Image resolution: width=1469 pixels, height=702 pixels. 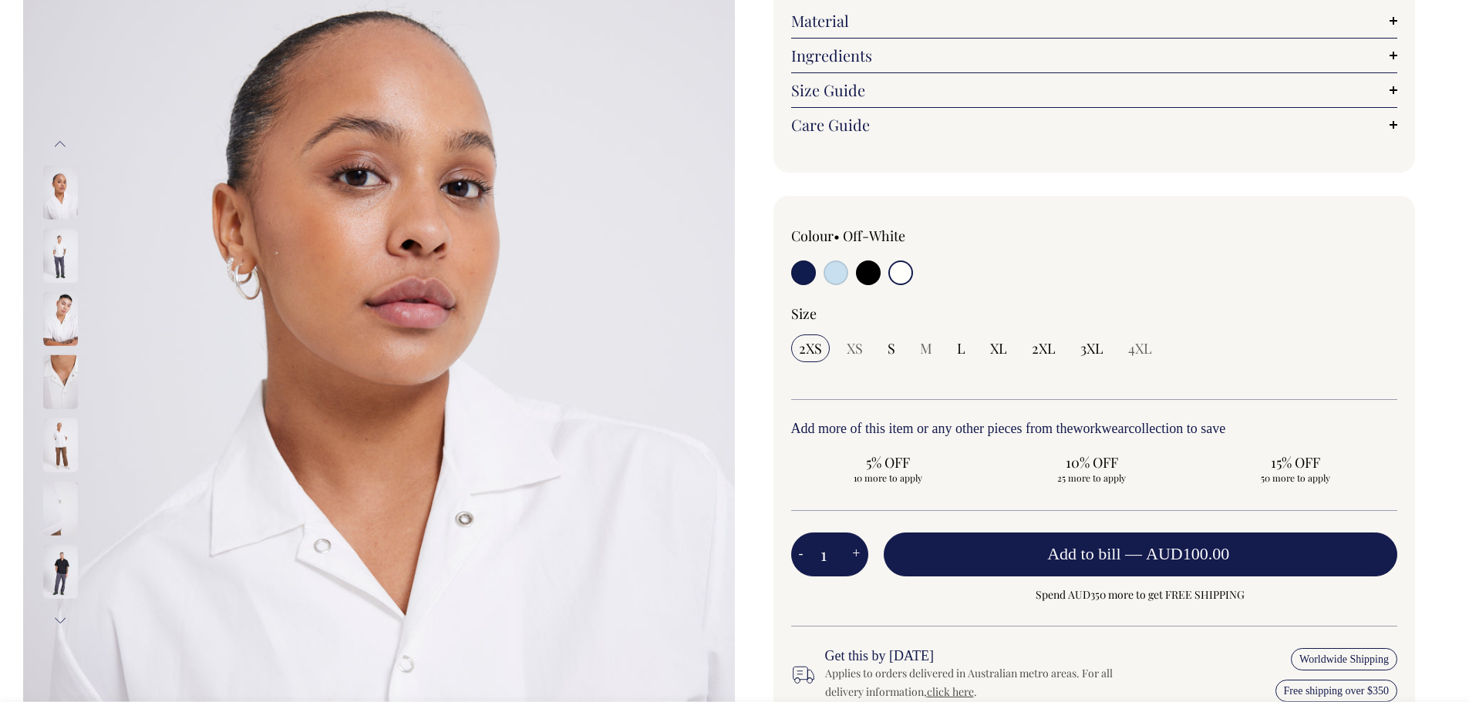 I want to click on input: XS, so click(x=854, y=349).